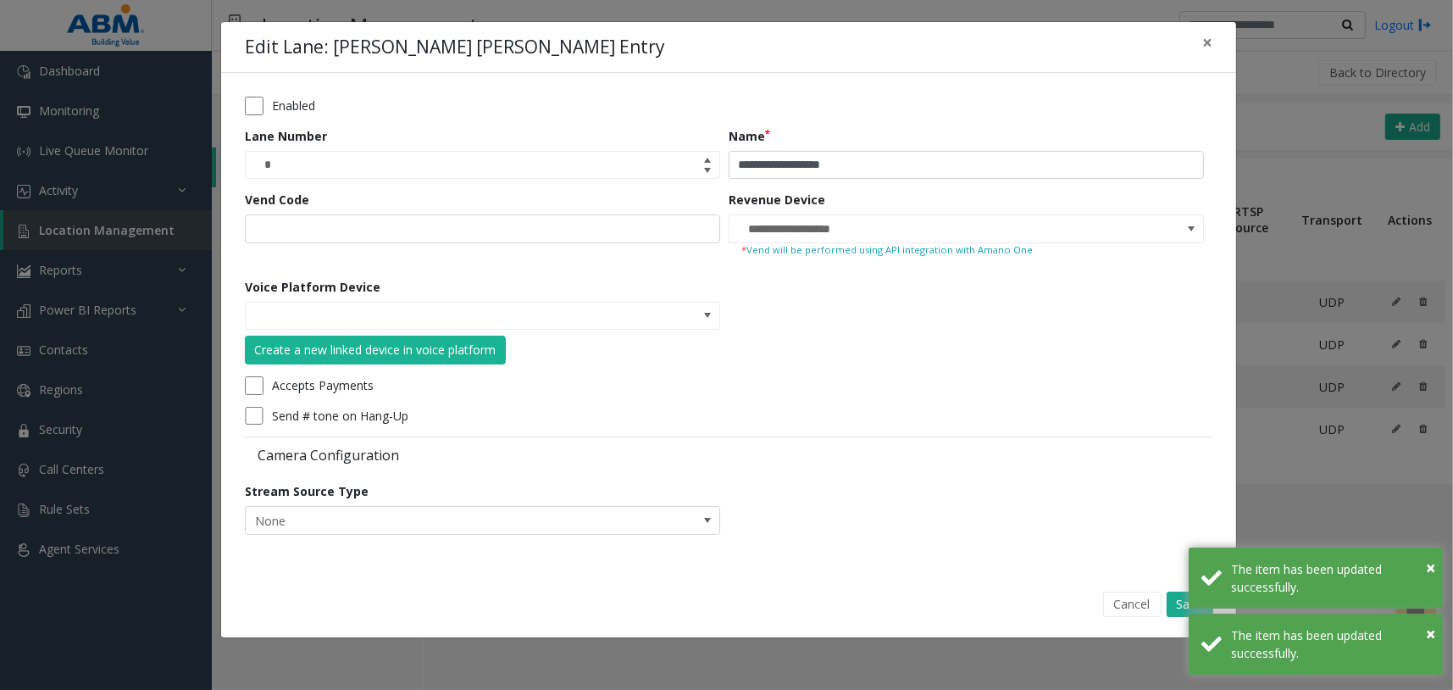 The width and height of the screenshot is (1453, 690). I want to click on label: Vend Code, so click(277, 199).